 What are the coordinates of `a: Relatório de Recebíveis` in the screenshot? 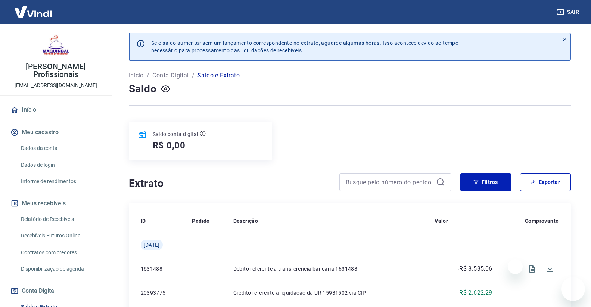 It's located at (60, 219).